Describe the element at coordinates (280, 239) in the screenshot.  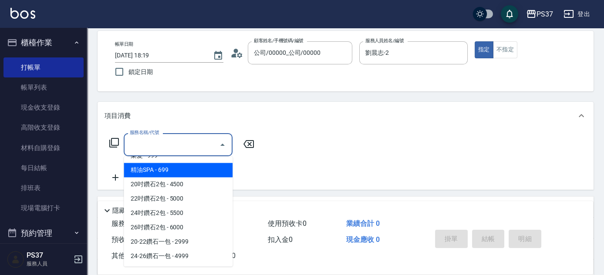
I see `span: 扣入金 0` at that location.